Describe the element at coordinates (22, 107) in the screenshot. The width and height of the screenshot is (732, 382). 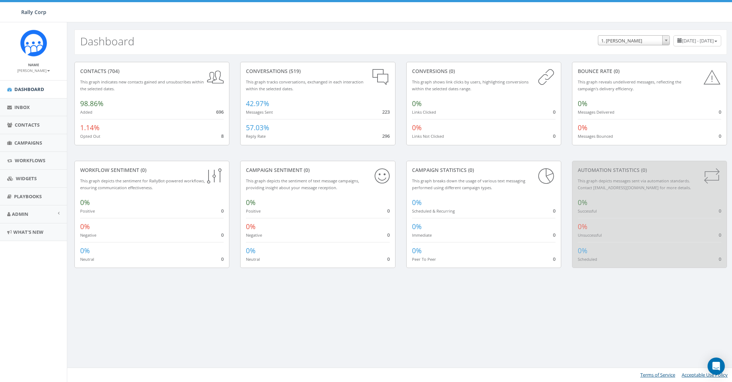
I see `span: Inbox` at that location.